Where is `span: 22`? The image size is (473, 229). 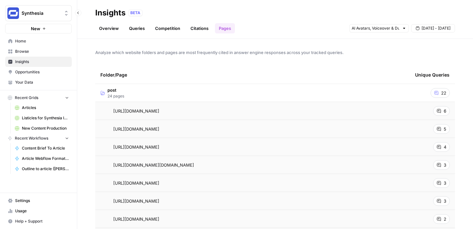 span: 22 is located at coordinates (444, 93).